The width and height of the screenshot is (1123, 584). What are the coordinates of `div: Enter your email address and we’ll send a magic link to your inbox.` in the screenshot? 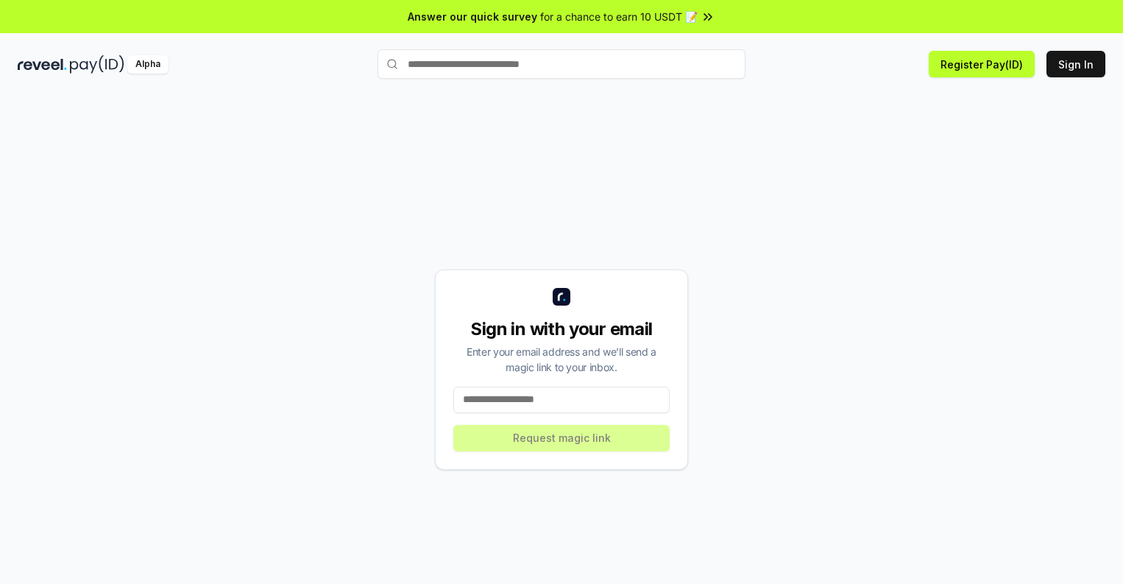 It's located at (562, 359).